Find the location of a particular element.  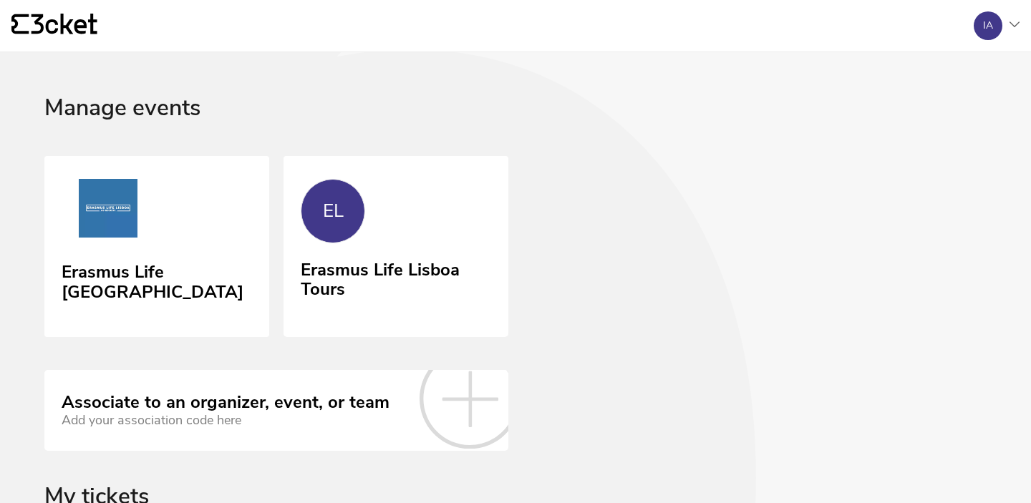

div: IA is located at coordinates (988, 26).